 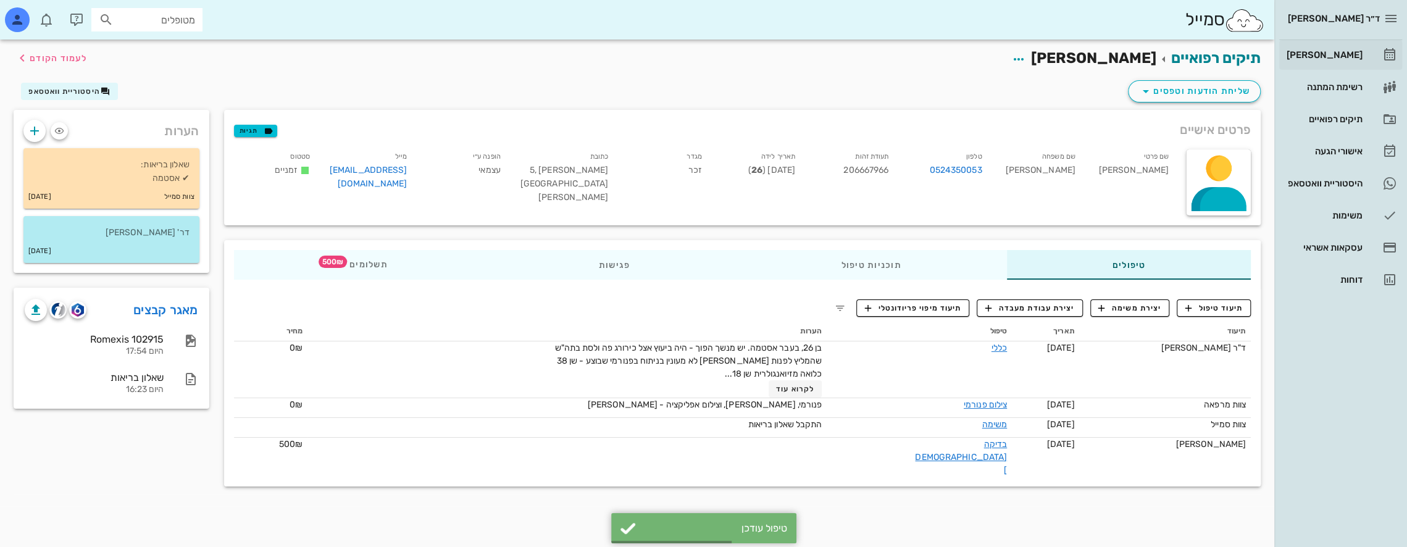 I want to click on small: תאריך לידה, so click(x=778, y=156).